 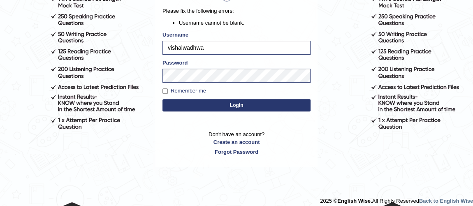 I want to click on a: Back to English Wise, so click(x=446, y=201).